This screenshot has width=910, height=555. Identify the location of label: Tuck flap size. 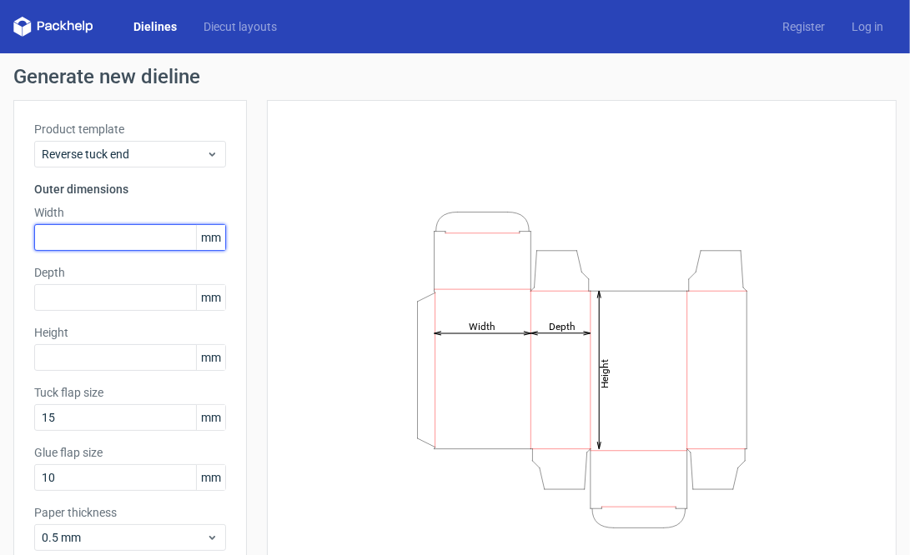
(130, 393).